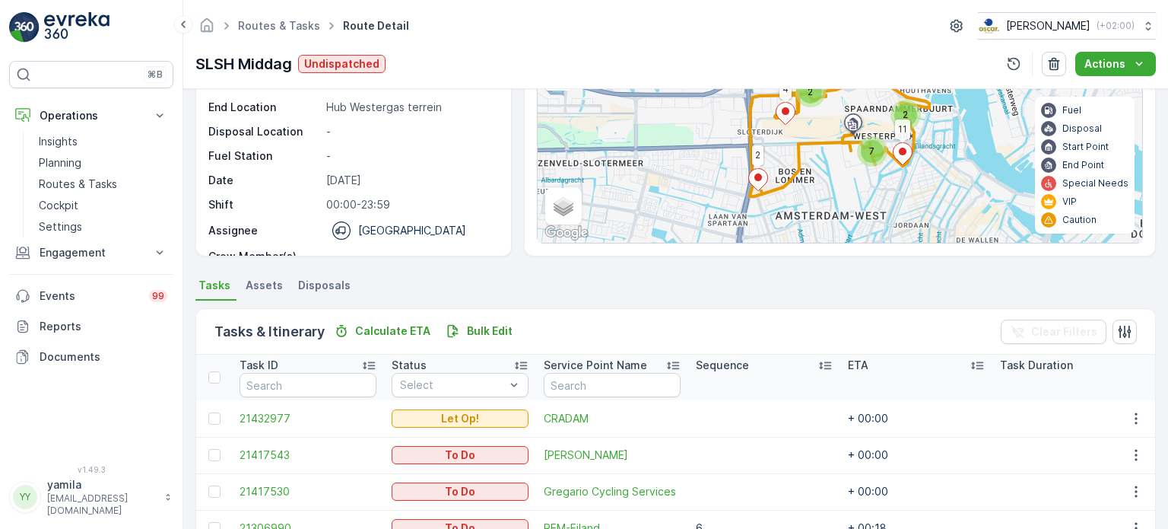 Image resolution: width=1168 pixels, height=529 pixels. Describe the element at coordinates (1085, 147) in the screenshot. I see `p: Start Point` at that location.